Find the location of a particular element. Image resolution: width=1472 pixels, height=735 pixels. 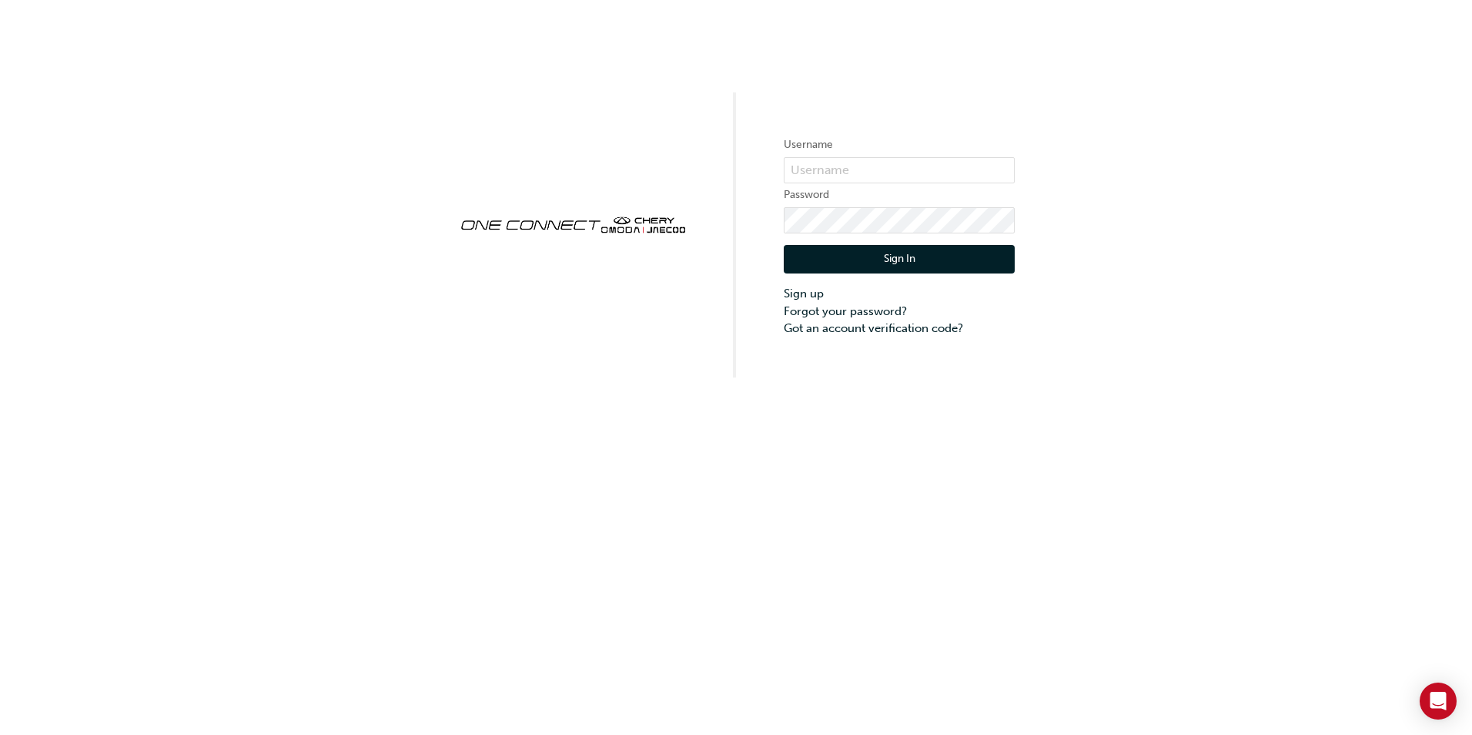

label: Password is located at coordinates (899, 195).